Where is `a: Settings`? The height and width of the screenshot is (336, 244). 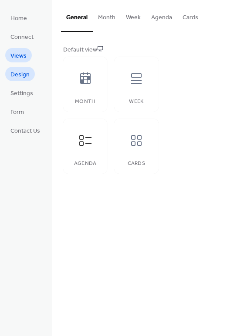
a: Settings is located at coordinates (22, 93).